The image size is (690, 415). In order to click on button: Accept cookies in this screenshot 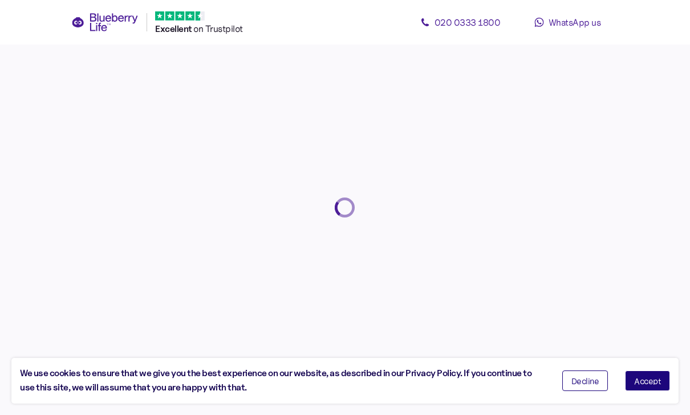, I will do `click(647, 380)`.